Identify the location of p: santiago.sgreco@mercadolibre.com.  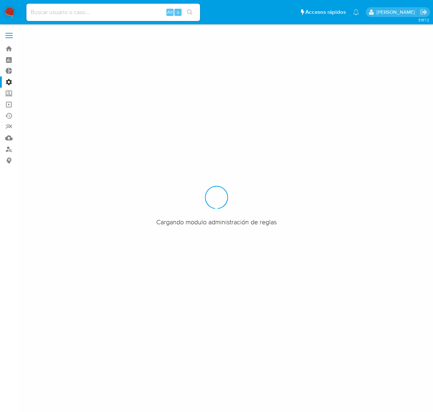
(397, 12).